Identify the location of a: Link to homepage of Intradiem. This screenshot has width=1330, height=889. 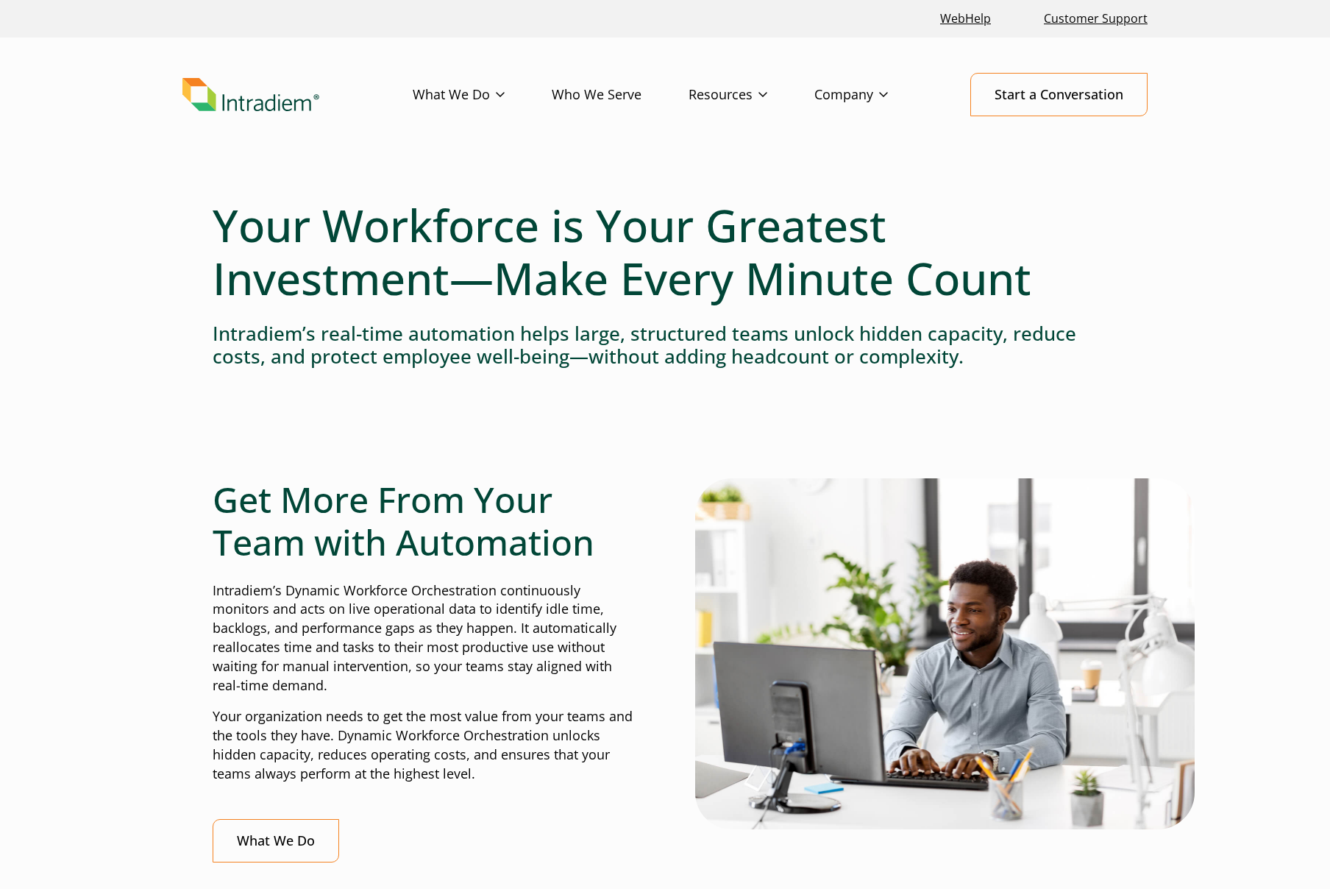
(297, 95).